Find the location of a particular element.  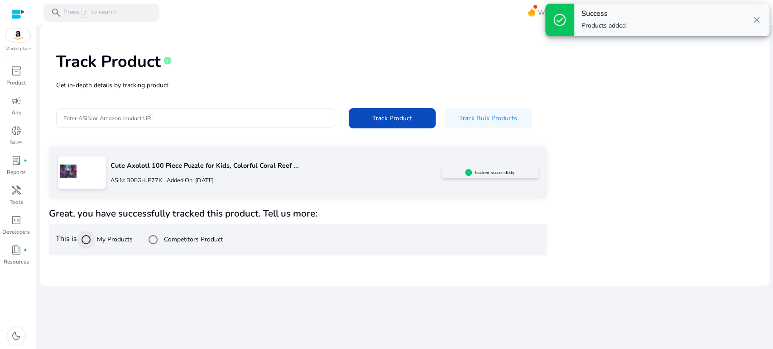

p: Ads is located at coordinates (16, 113).